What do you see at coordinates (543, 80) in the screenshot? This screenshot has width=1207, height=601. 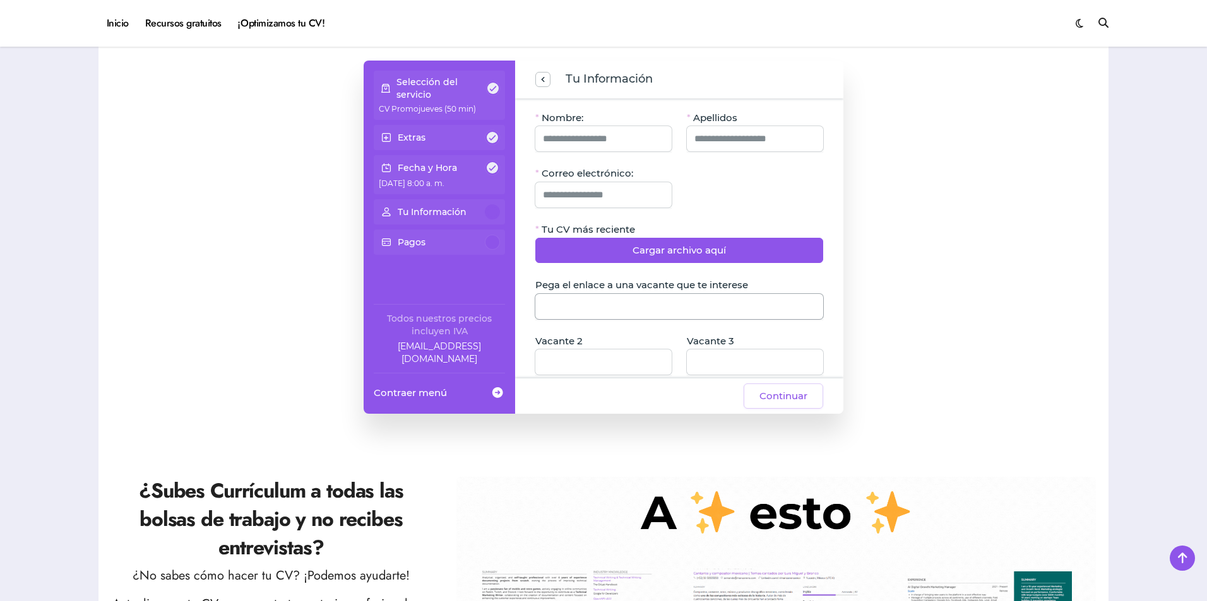 I see `button: previous step` at bounding box center [543, 80].